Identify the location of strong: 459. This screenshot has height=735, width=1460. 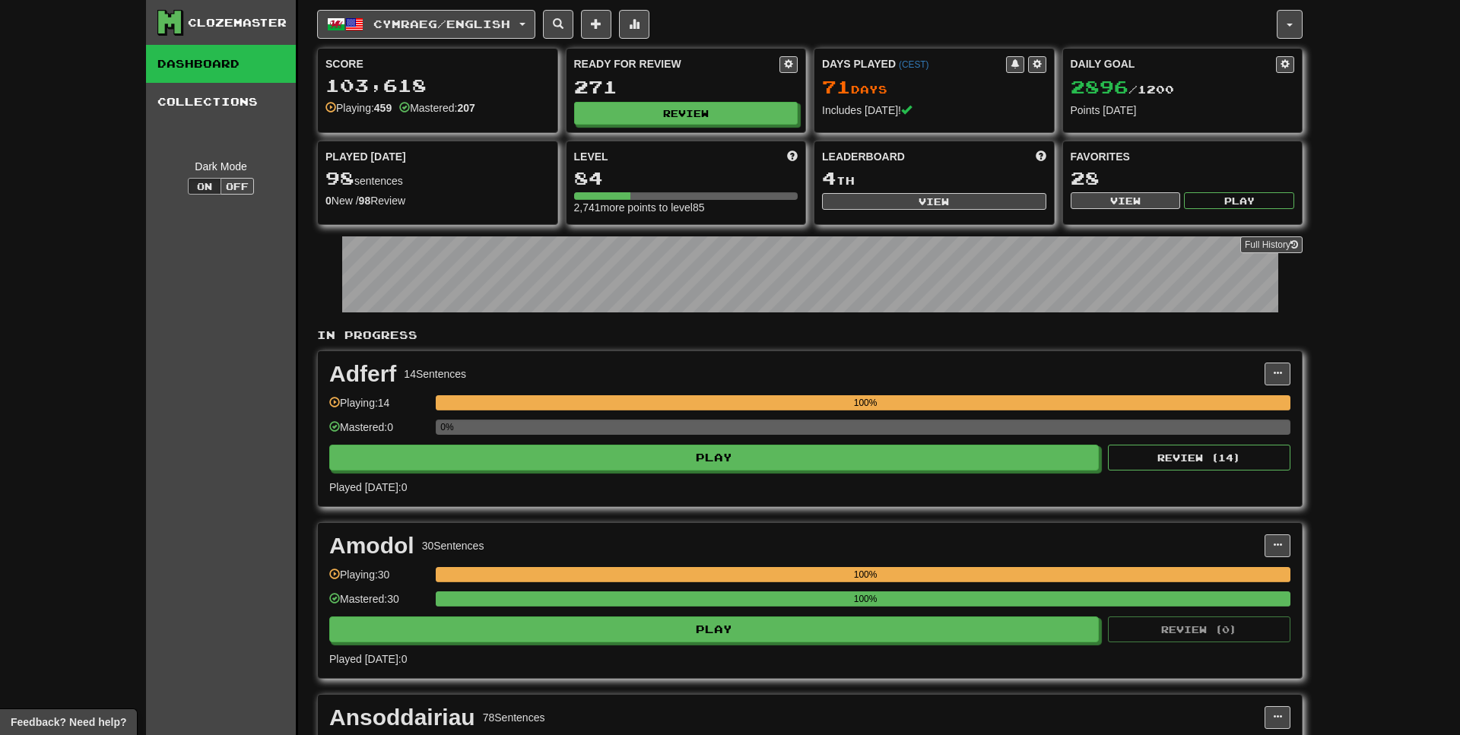
(382, 108).